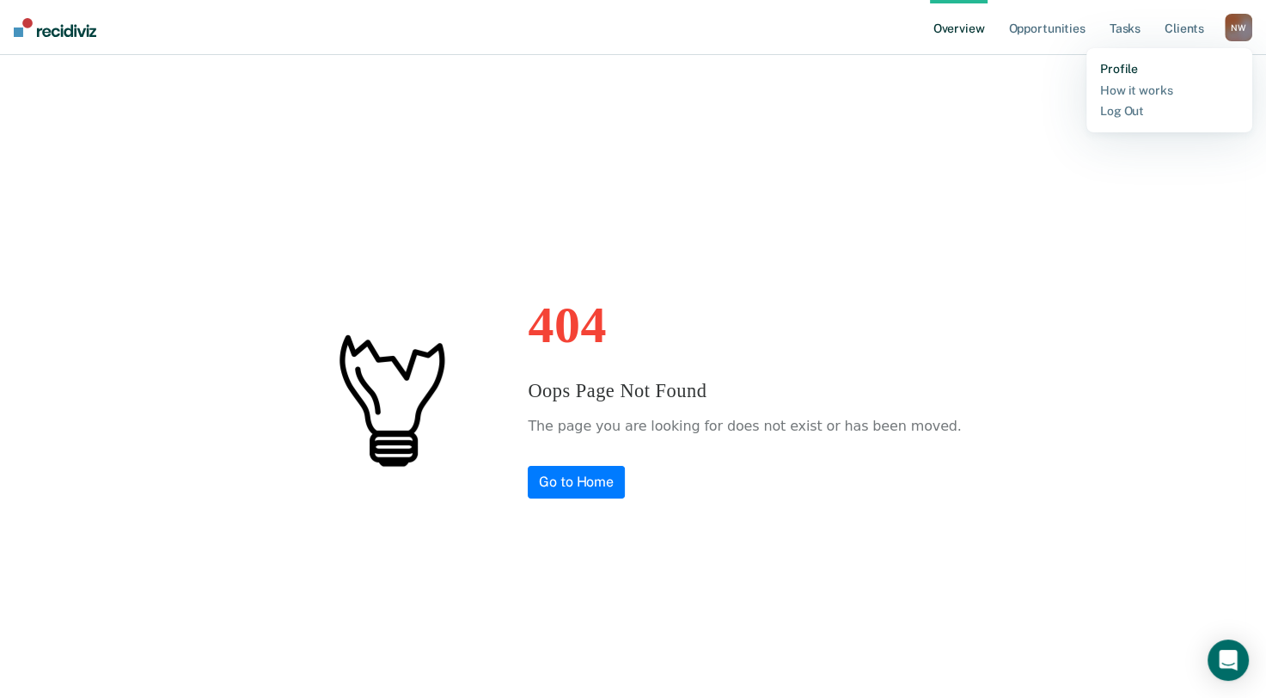 This screenshot has height=698, width=1266. Describe the element at coordinates (1169, 111) in the screenshot. I see `a: Log Out` at that location.